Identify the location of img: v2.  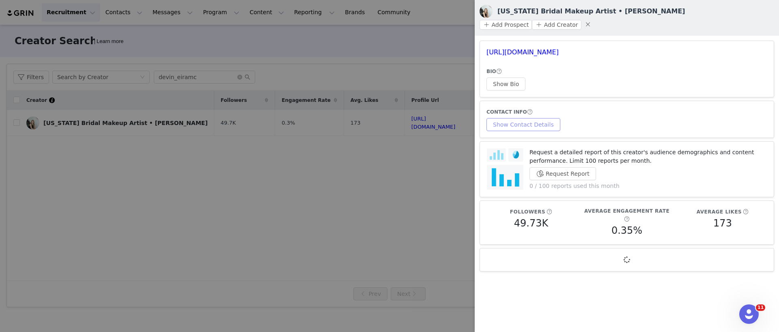
(486, 11).